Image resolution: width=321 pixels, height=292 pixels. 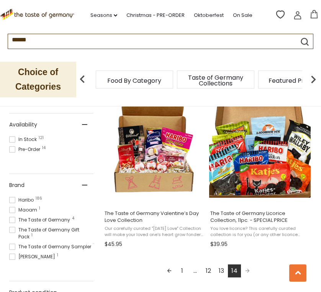 I want to click on span: The Taste of Germany Licorice Collection, 11pc. - SPECIAL PRICE, so click(x=260, y=217).